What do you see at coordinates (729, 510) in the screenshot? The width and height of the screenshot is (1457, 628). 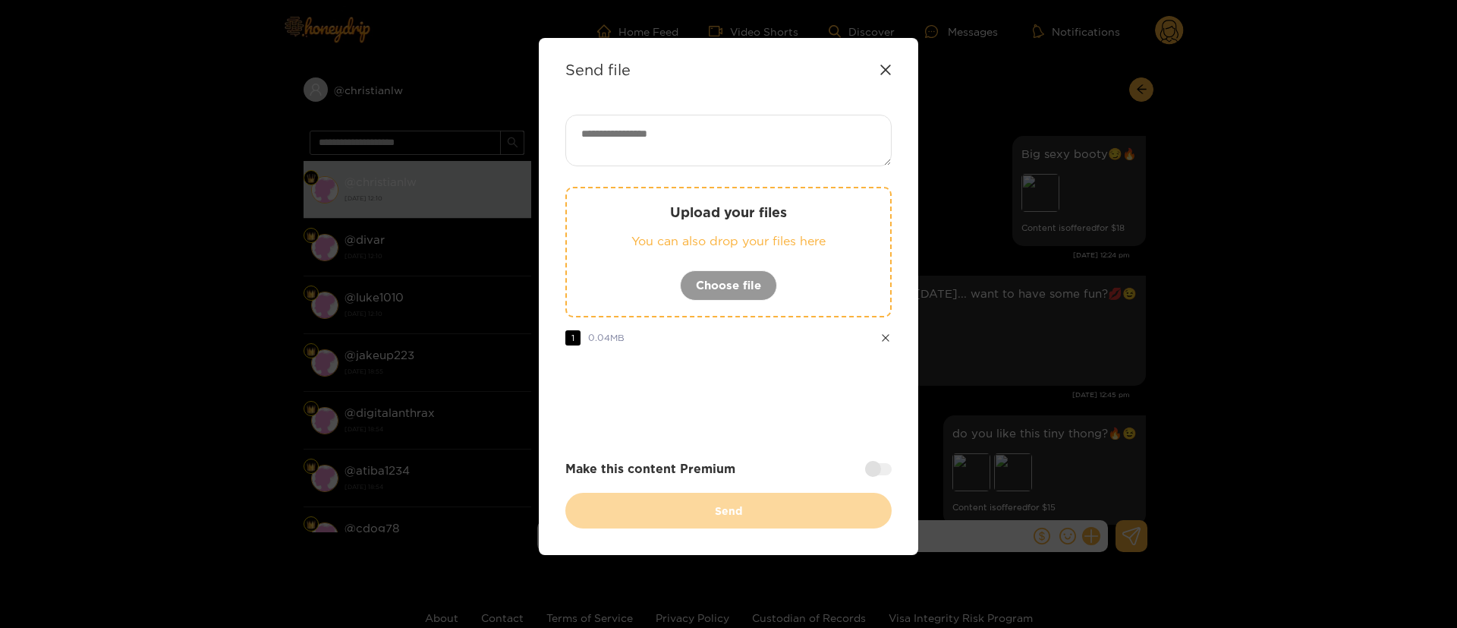 I see `button: Send` at bounding box center [729, 510].